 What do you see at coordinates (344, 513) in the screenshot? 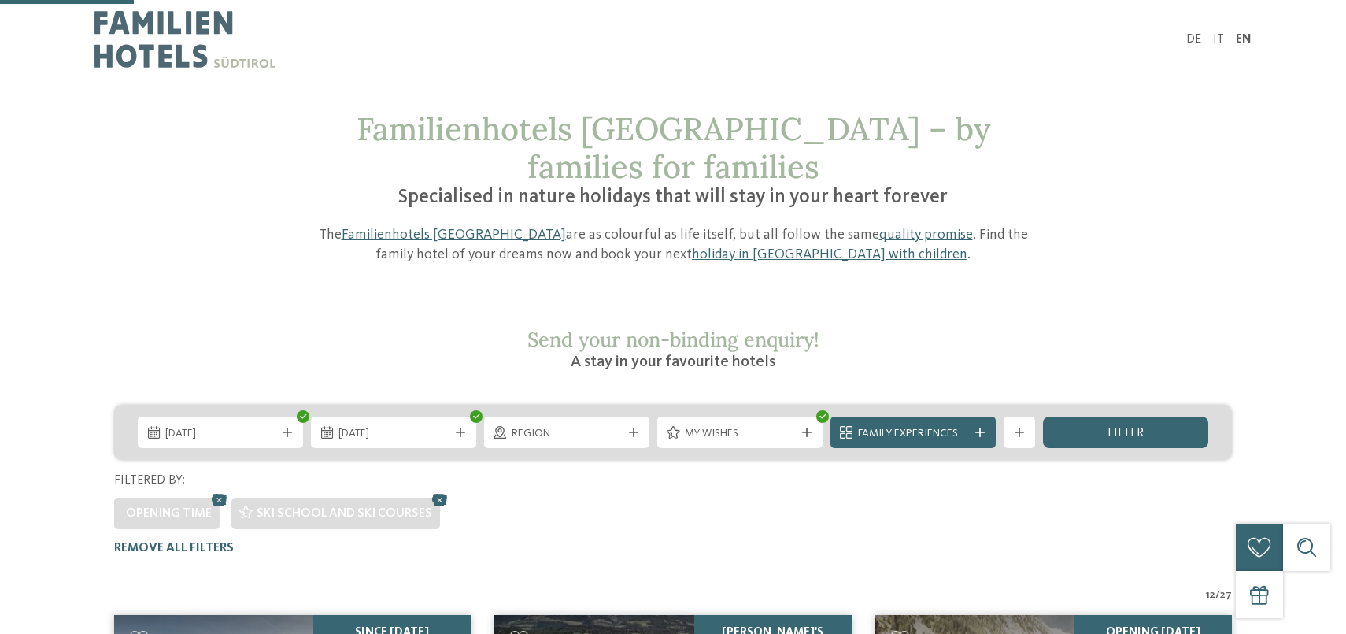
I see `span: Ski school and ski courses` at bounding box center [344, 513].